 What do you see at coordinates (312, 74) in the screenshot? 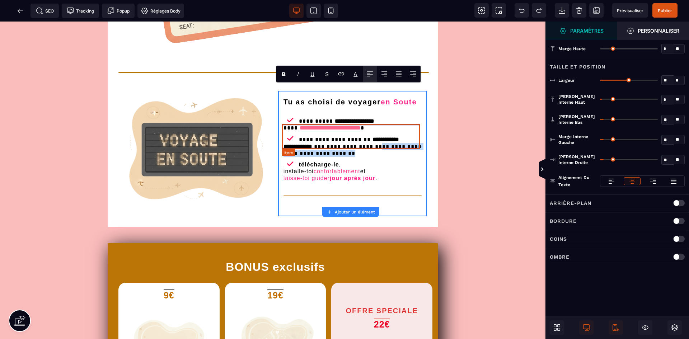
I see `u: U` at bounding box center [312, 74].